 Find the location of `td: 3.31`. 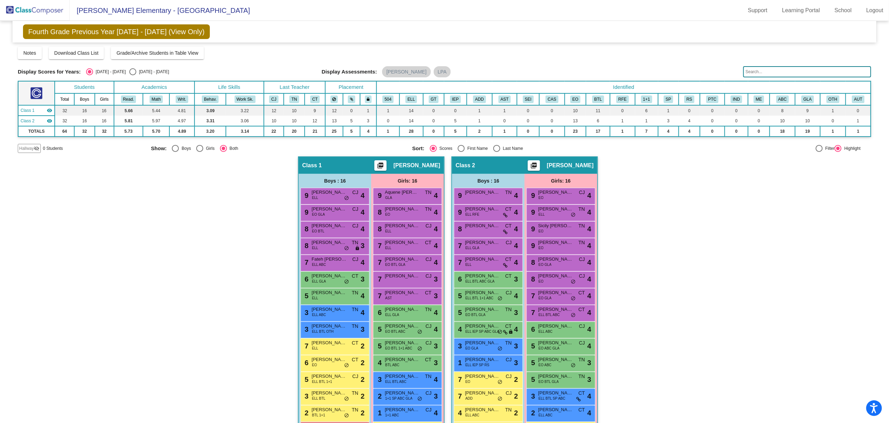

td: 3.31 is located at coordinates (210, 121).